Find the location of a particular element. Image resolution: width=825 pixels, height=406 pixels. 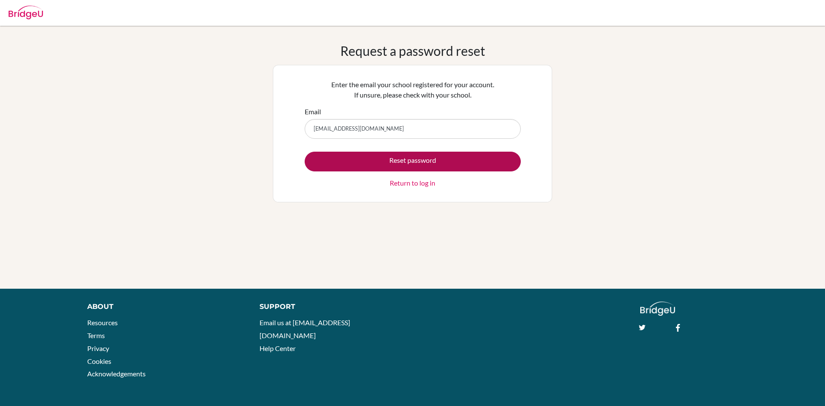

a: Terms is located at coordinates (96, 335).